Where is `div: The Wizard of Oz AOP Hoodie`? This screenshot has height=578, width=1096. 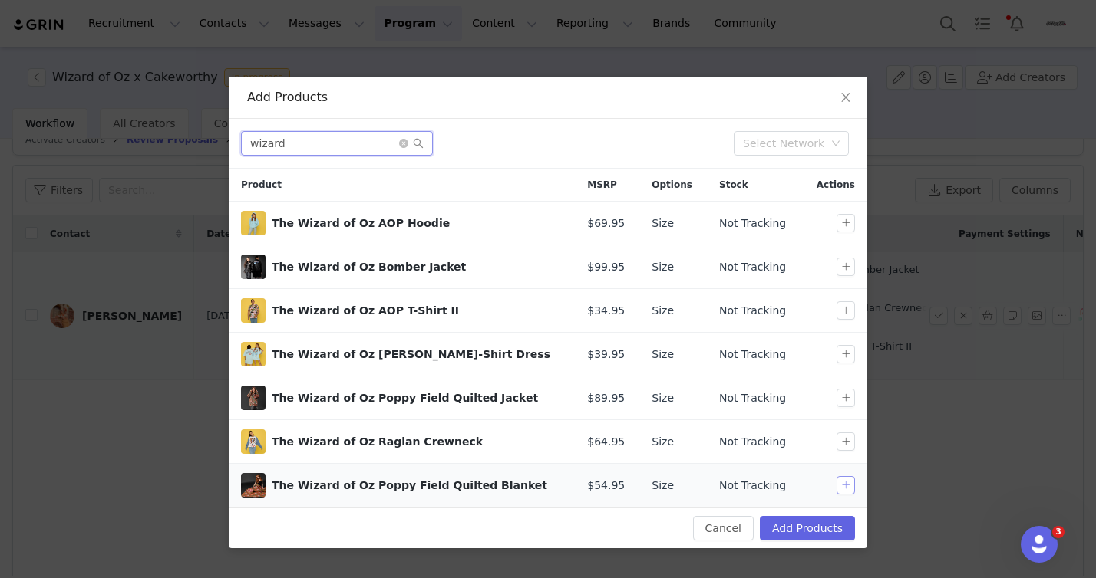 div: The Wizard of Oz AOP Hoodie is located at coordinates (417, 223).